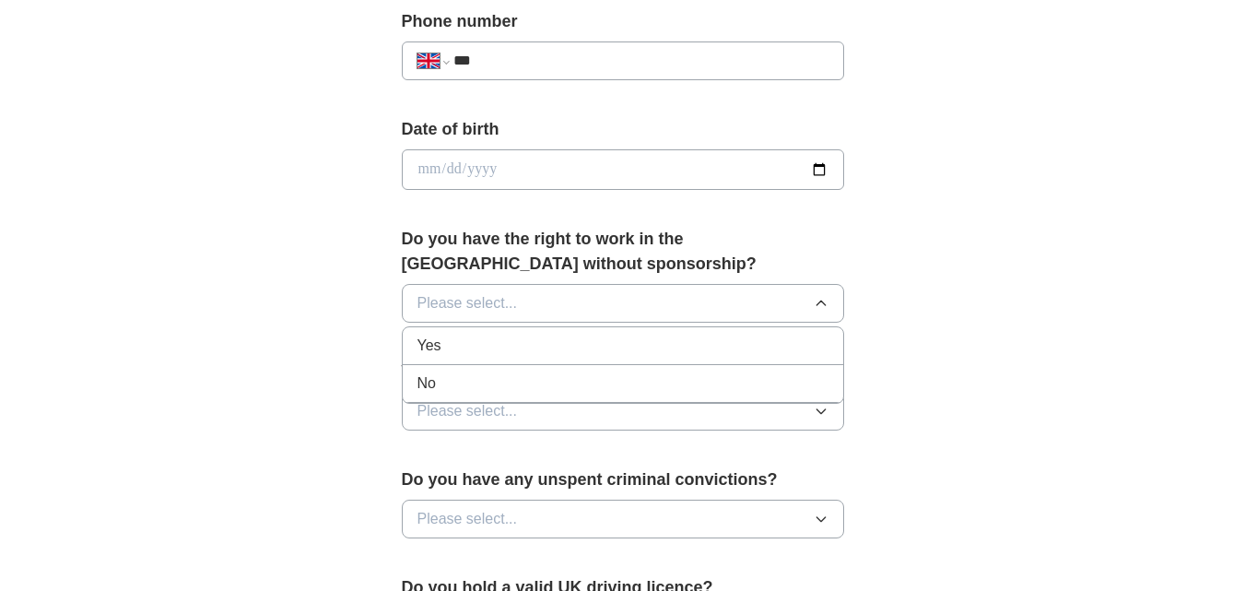 This screenshot has height=591, width=1245. Describe the element at coordinates (623, 21) in the screenshot. I see `label: Phone number` at that location.